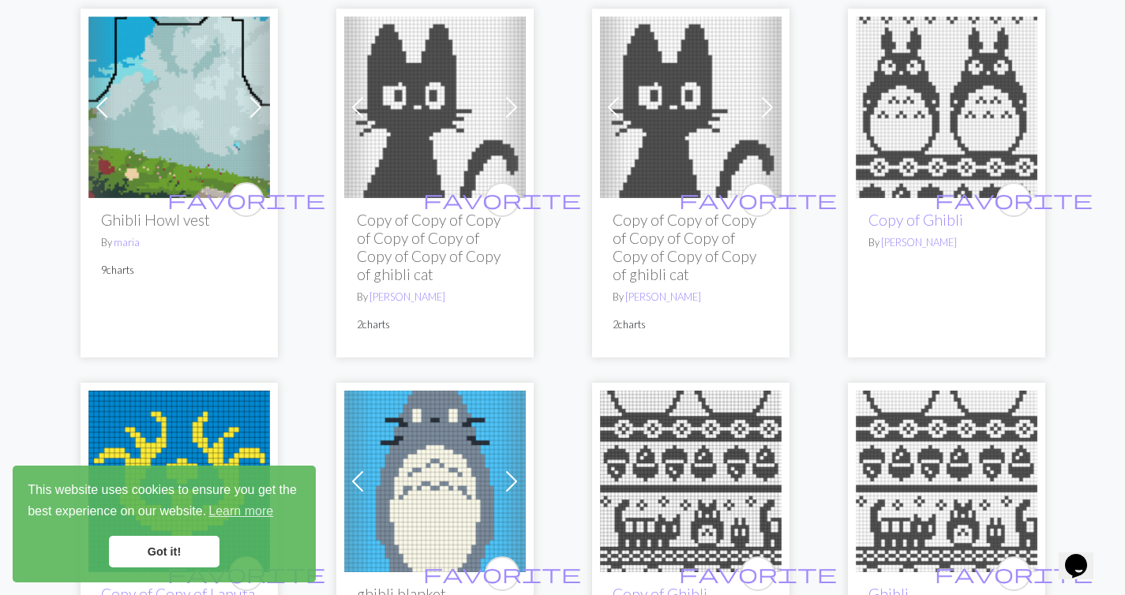  What do you see at coordinates (164, 524) in the screenshot?
I see `div: cookieconsent` at bounding box center [164, 524].